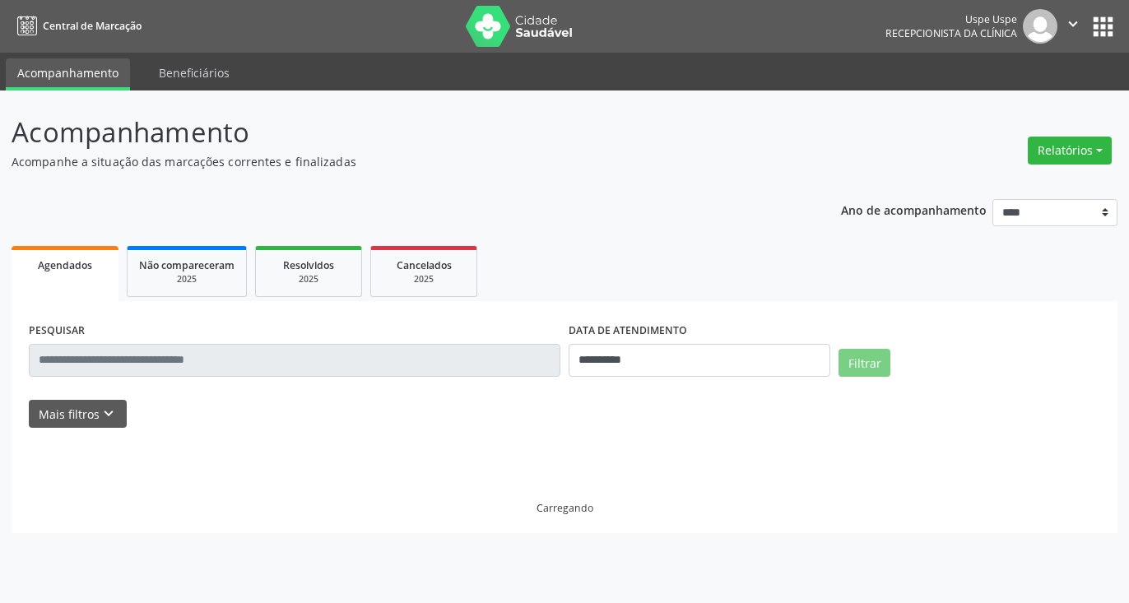 This screenshot has width=1129, height=603. I want to click on p: Acompanhe a situação das marcações correntes e finalizadas, so click(398, 161).